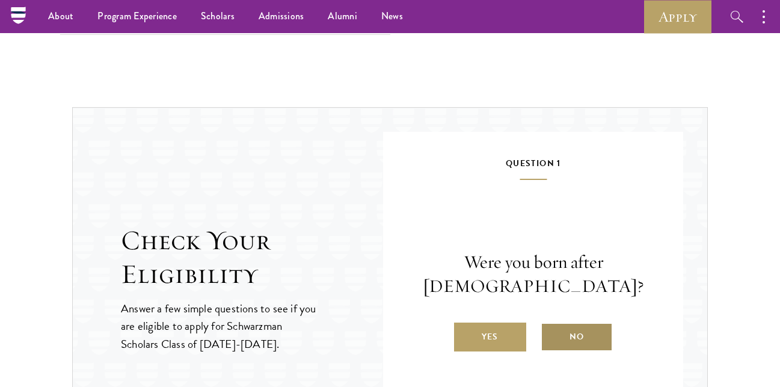  I want to click on label: Yes, so click(490, 337).